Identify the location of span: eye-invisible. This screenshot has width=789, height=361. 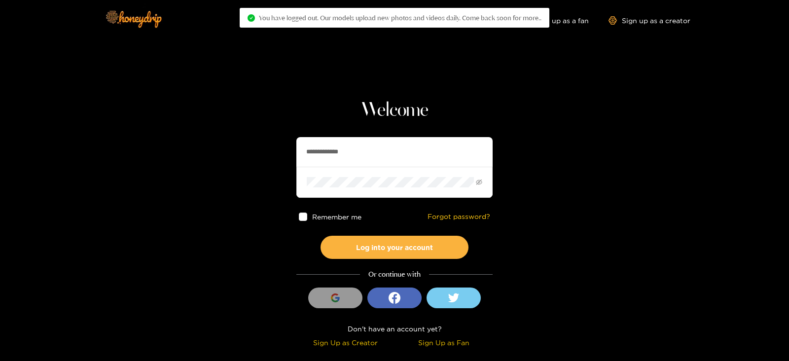
(479, 182).